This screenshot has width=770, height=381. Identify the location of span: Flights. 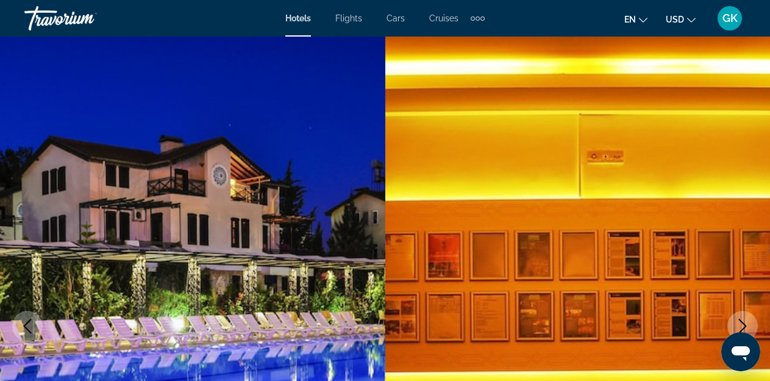
(349, 18).